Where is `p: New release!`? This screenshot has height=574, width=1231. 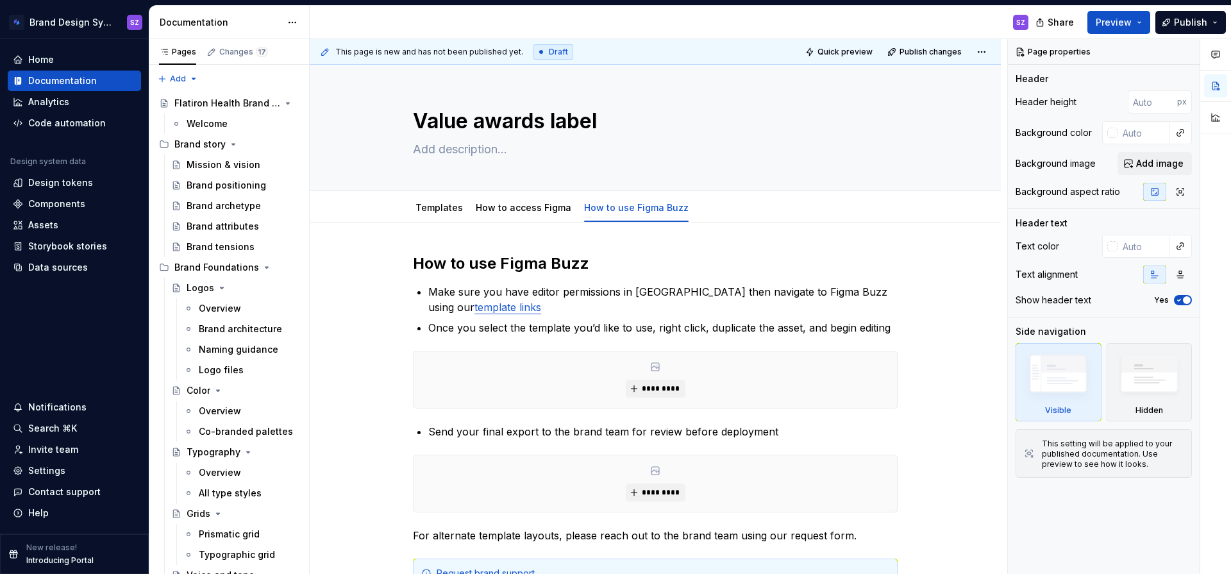
p: New release! is located at coordinates (51, 547).